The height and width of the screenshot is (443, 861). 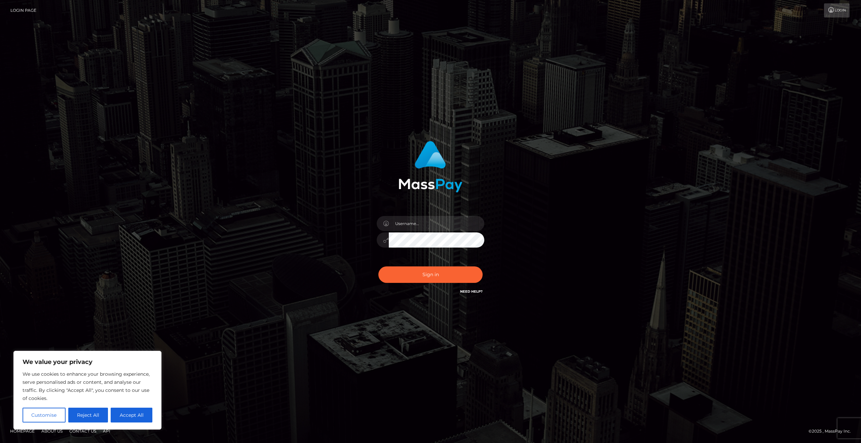 I want to click on img: MassPay Login, so click(x=431, y=167).